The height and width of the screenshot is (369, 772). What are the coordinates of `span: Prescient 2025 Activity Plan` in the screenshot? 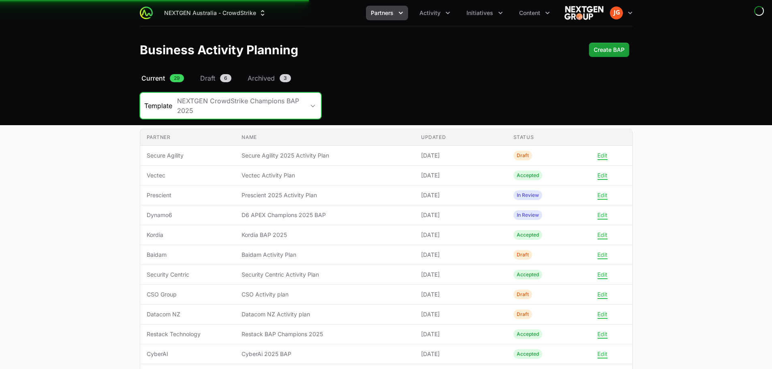 It's located at (325, 195).